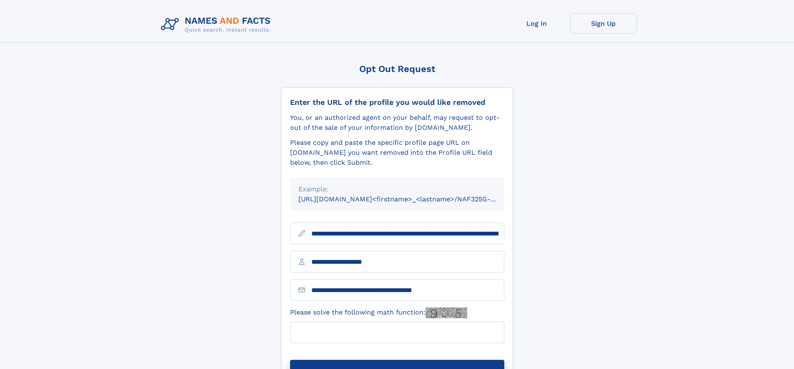 Image resolution: width=794 pixels, height=369 pixels. I want to click on div: Opt Out Request, so click(397, 69).